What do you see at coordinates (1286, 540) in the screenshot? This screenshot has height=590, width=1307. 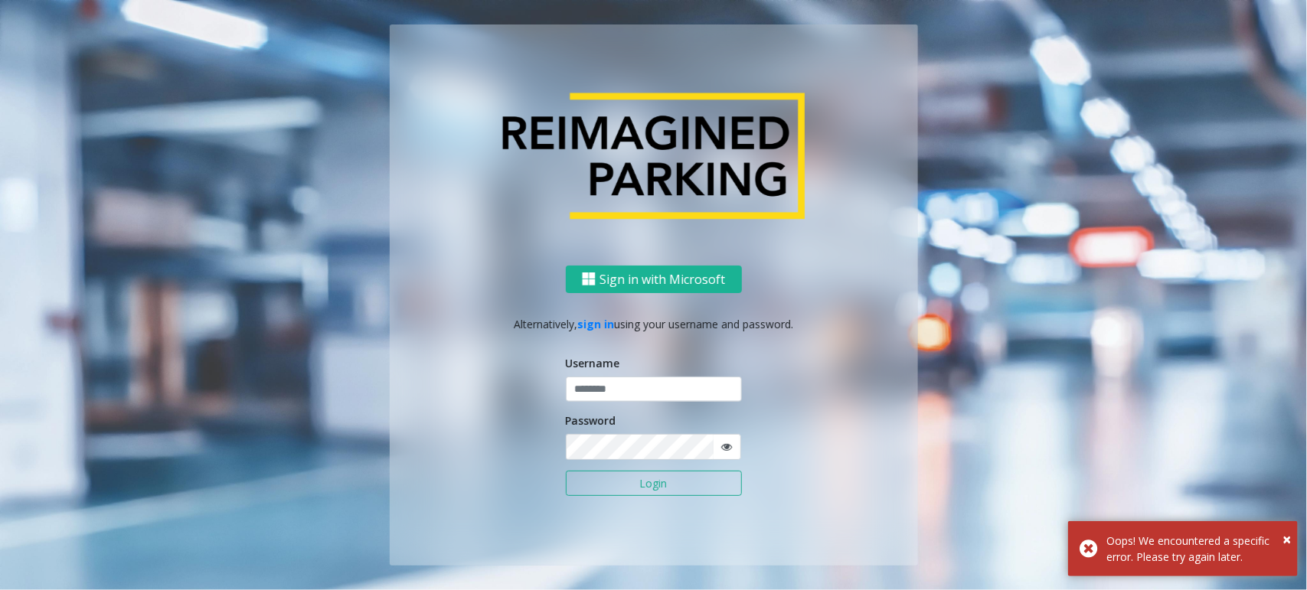 I see `button: Close` at bounding box center [1286, 540].